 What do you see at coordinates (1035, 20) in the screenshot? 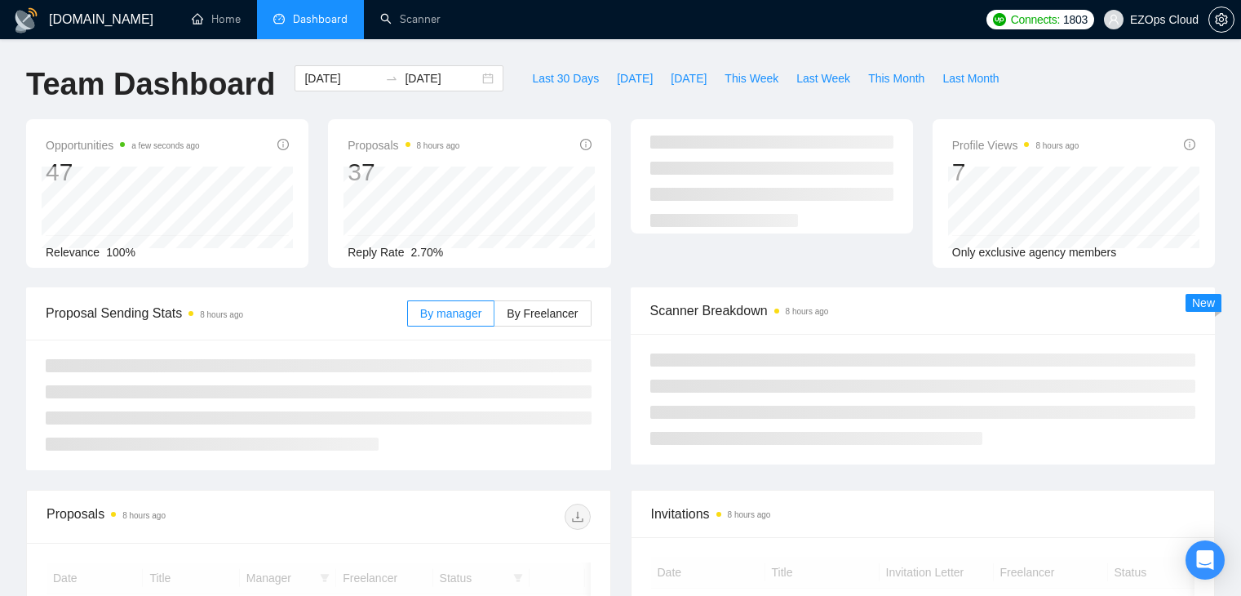
I see `span: Connects:` at bounding box center [1035, 20].